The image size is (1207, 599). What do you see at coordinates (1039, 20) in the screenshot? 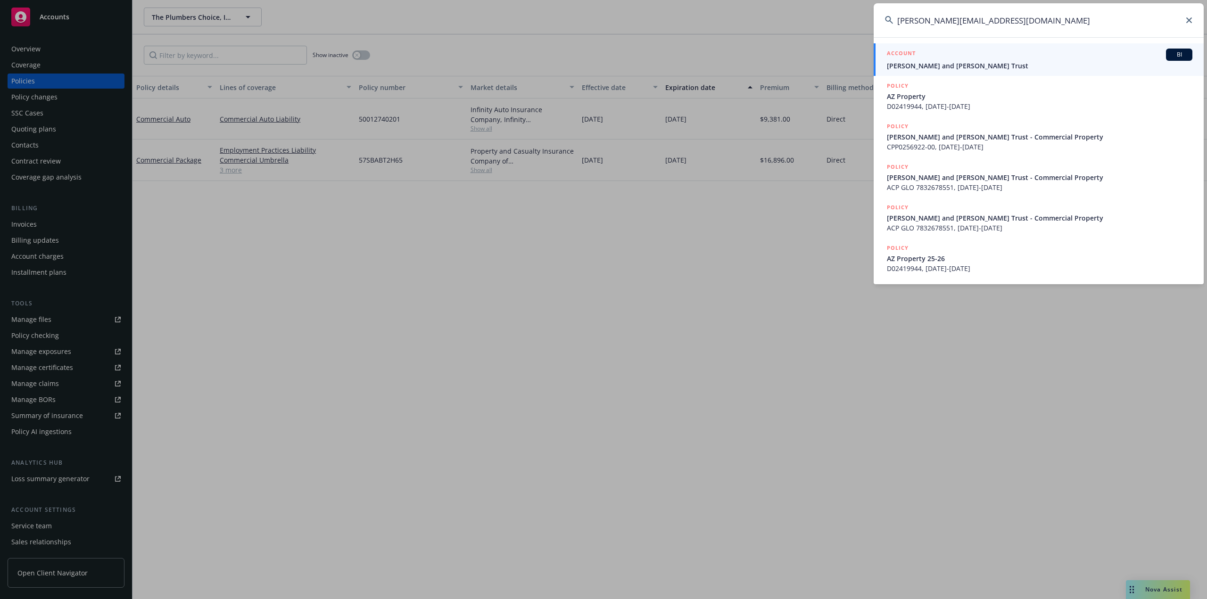
I see `input: Search...` at bounding box center [1039, 20].